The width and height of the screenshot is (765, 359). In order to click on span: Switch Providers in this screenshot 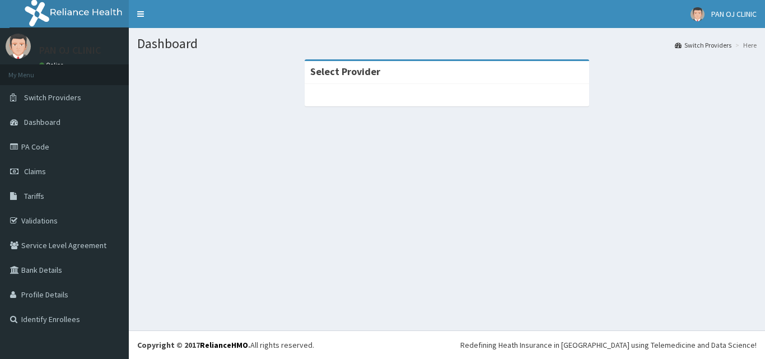, I will do `click(53, 97)`.